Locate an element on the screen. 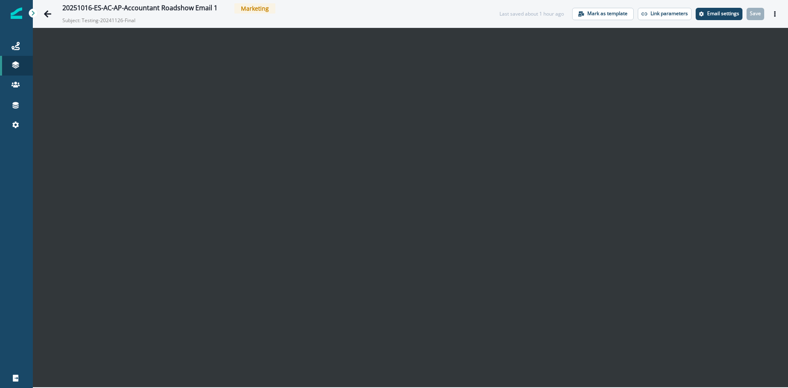  p: Save is located at coordinates (755, 14).